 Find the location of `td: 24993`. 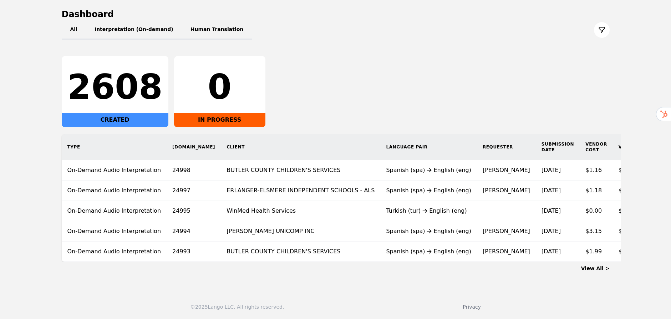

td: 24993 is located at coordinates (194, 251).